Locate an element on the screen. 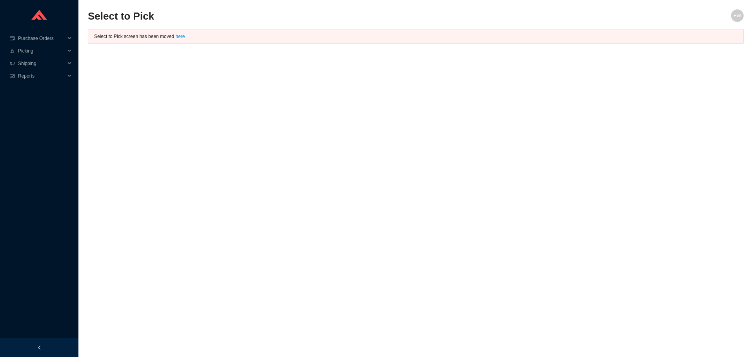 The width and height of the screenshot is (753, 357). span: EW is located at coordinates (736, 16).